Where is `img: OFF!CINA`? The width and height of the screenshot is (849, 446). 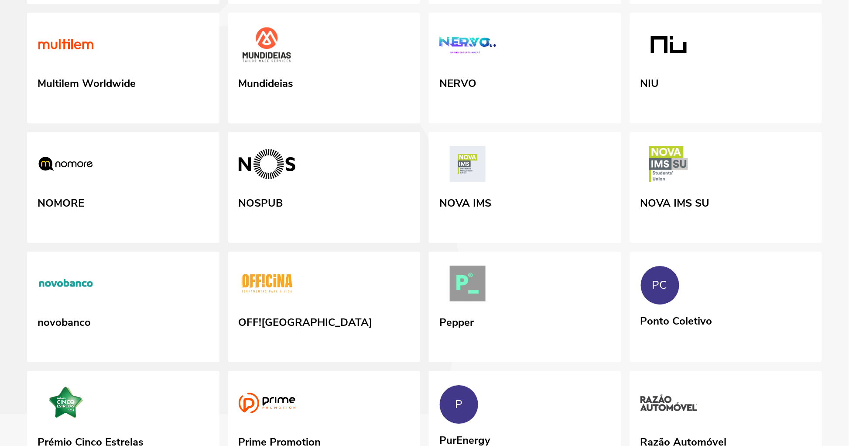
img: OFF!CINA is located at coordinates (267, 285).